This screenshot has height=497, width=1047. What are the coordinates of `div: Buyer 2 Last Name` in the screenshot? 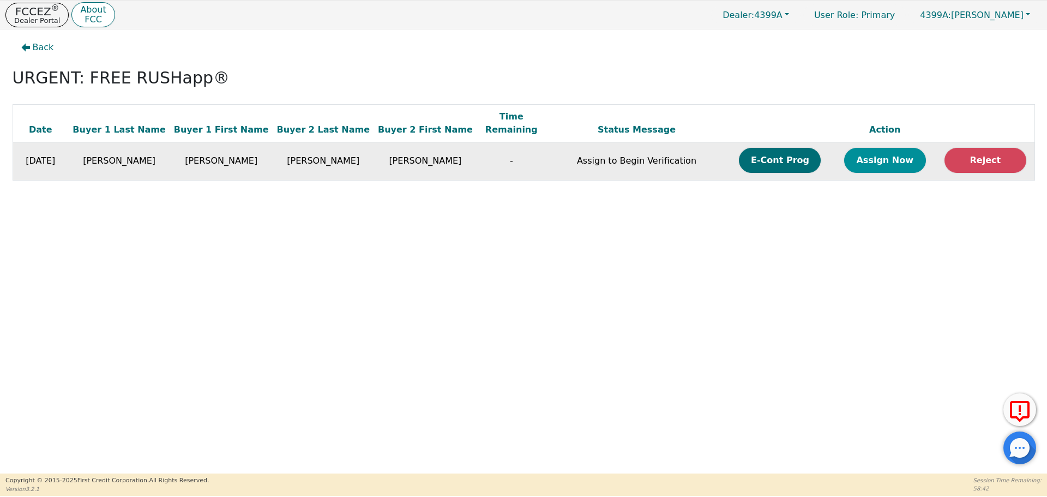 It's located at (323, 130).